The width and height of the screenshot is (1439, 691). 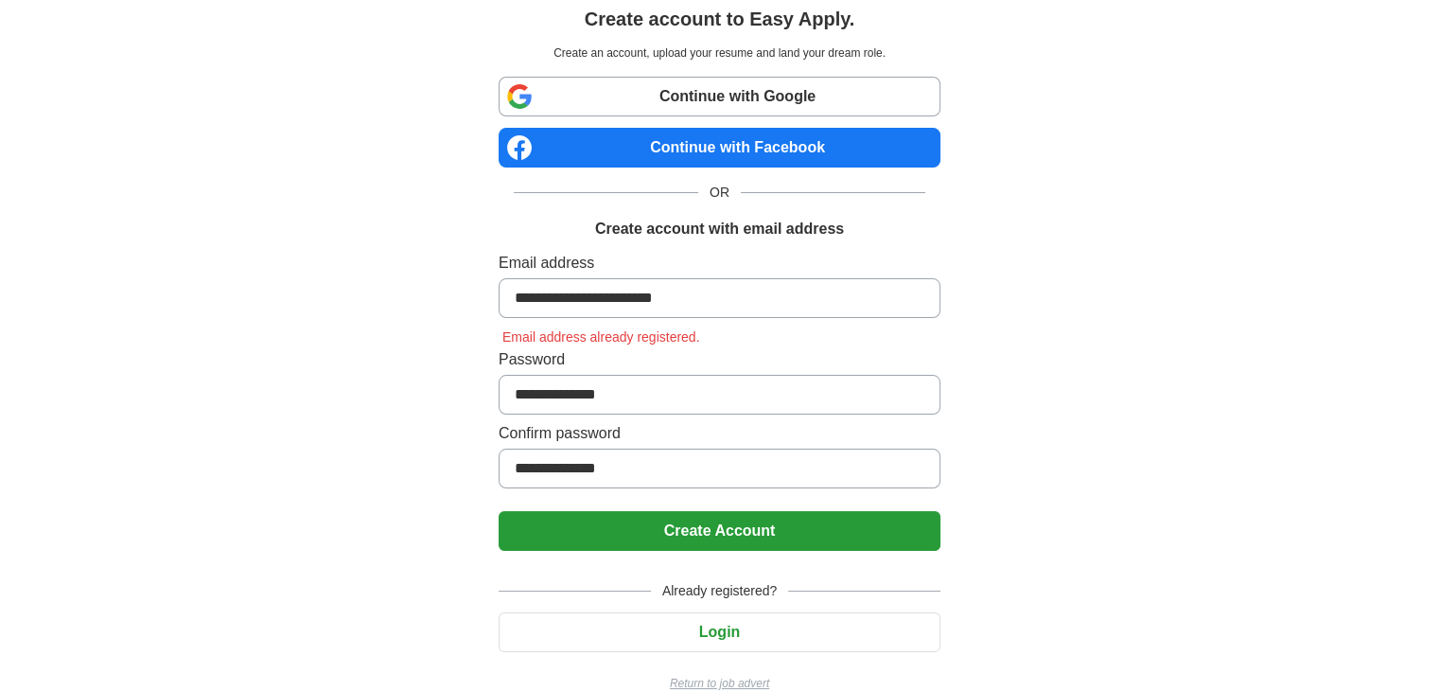 What do you see at coordinates (719, 531) in the screenshot?
I see `button: Create Account` at bounding box center [719, 531].